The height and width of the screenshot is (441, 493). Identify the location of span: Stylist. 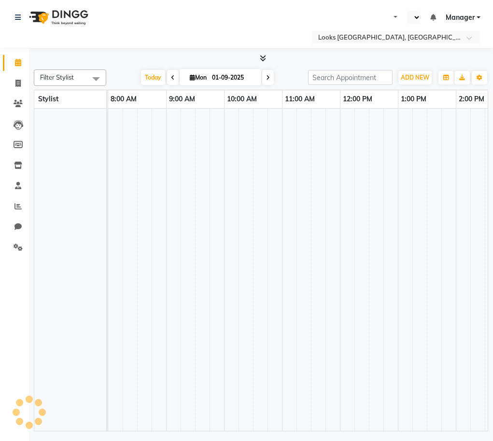
(48, 99).